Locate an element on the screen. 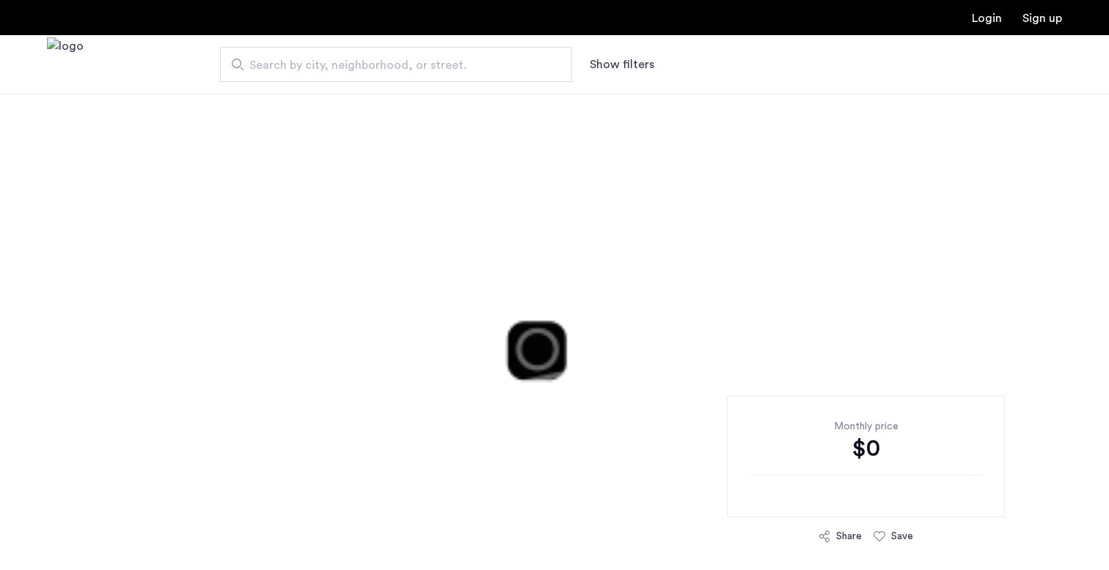 This screenshot has width=1109, height=570. span: Search by city, neighborhood, or street. is located at coordinates (390, 65).